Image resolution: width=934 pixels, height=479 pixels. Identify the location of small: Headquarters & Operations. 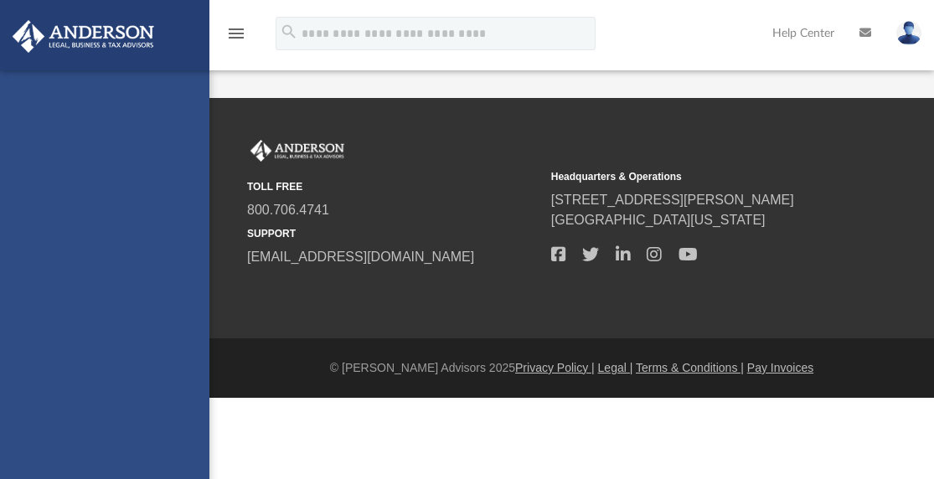
(697, 177).